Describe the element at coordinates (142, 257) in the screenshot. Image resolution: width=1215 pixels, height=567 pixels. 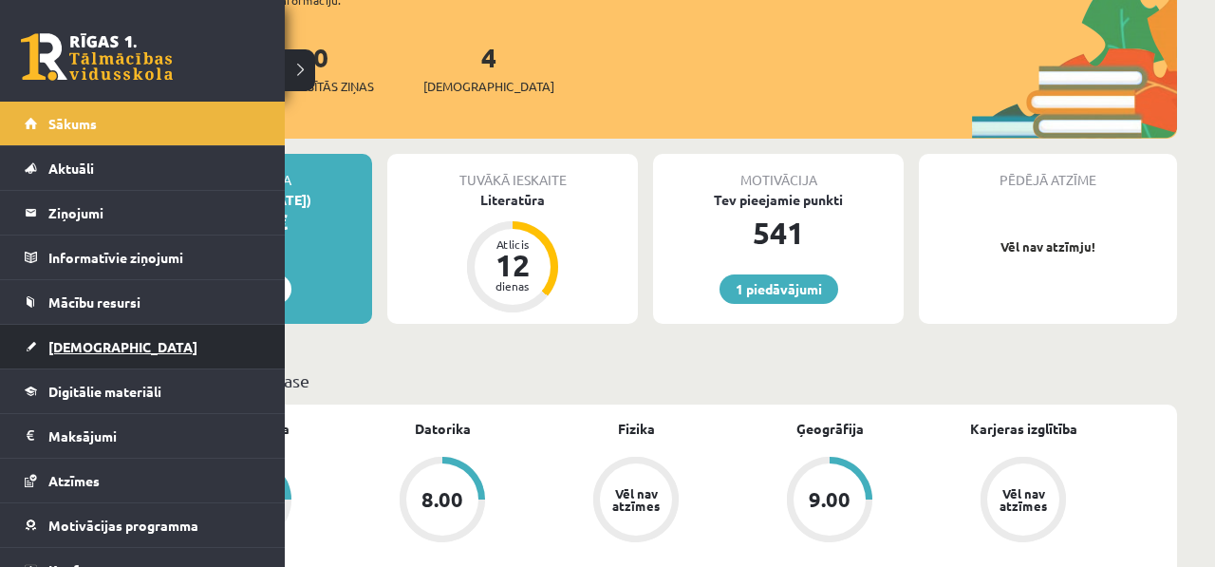
I see `a: Informatīvie ziņojumi` at that location.